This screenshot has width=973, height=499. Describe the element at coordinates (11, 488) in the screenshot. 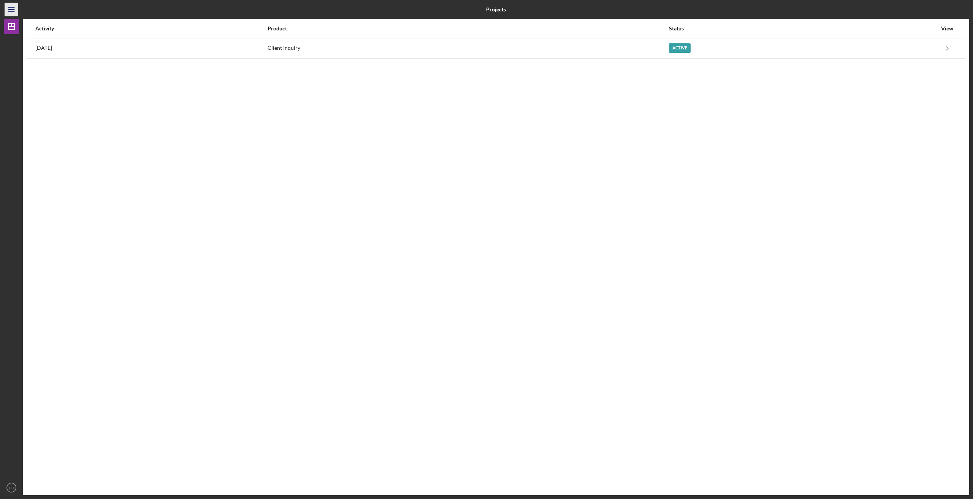

I see `button: CC` at that location.